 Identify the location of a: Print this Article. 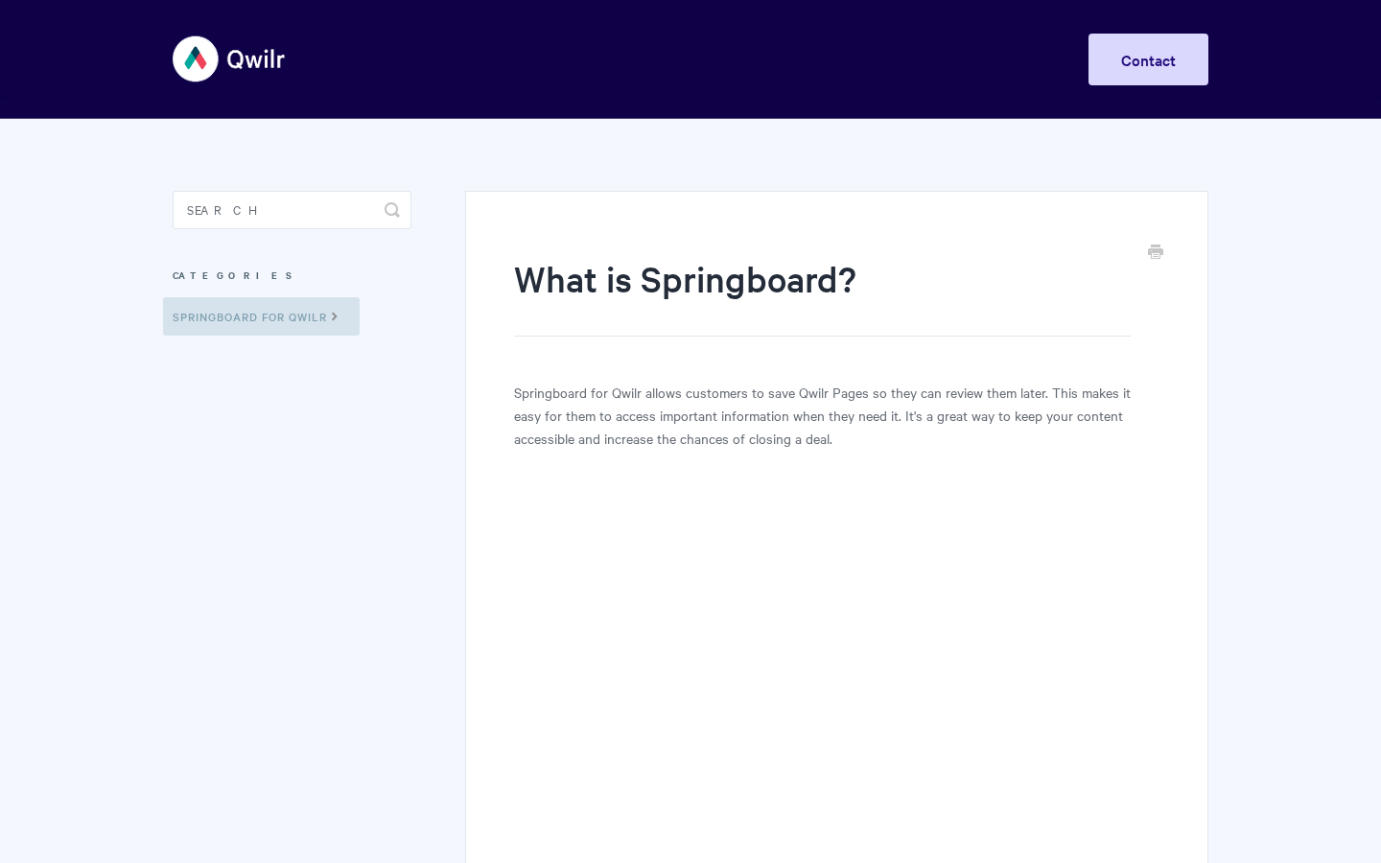
(1155, 253).